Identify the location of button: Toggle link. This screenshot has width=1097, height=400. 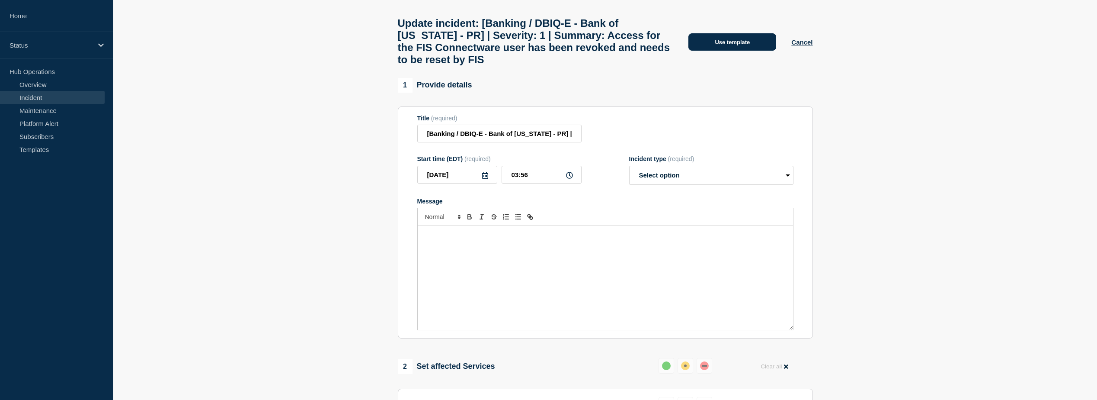
(530, 217).